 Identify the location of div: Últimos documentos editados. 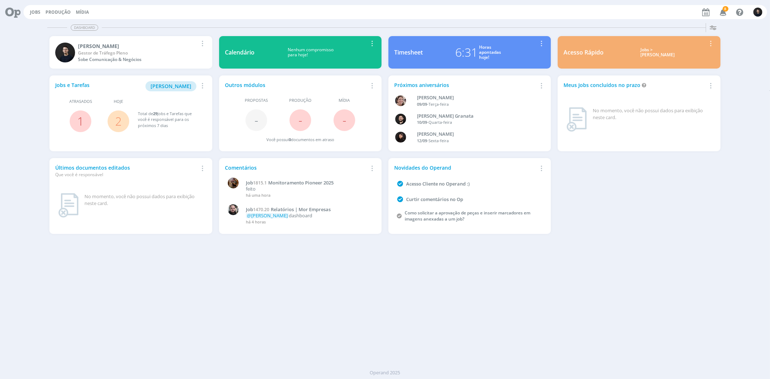
(126, 171).